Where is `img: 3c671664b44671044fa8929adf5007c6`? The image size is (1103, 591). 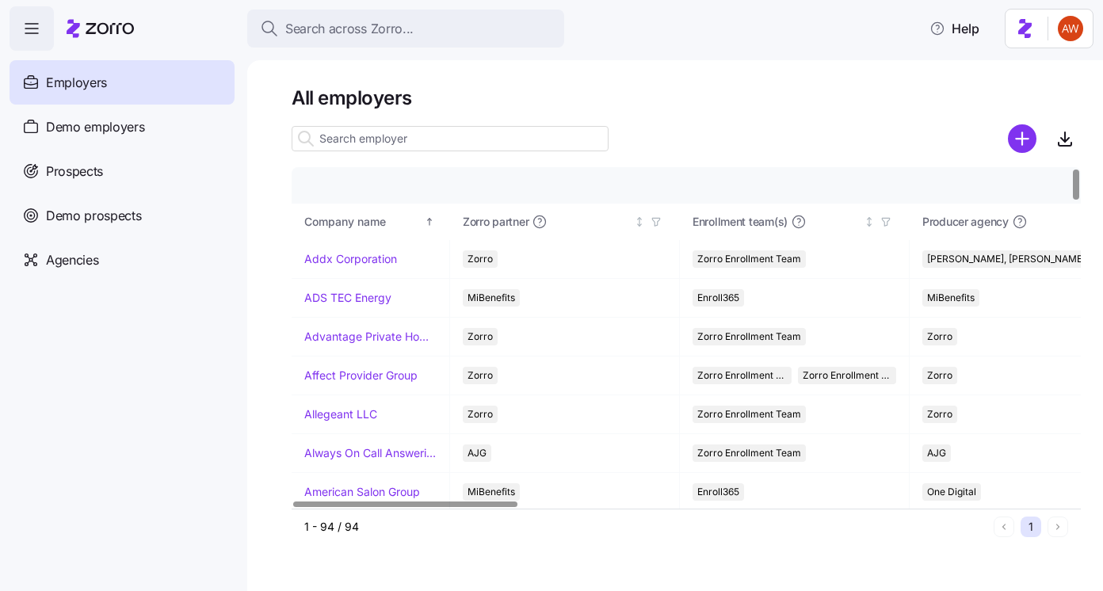 img: 3c671664b44671044fa8929adf5007c6 is located at coordinates (1071, 29).